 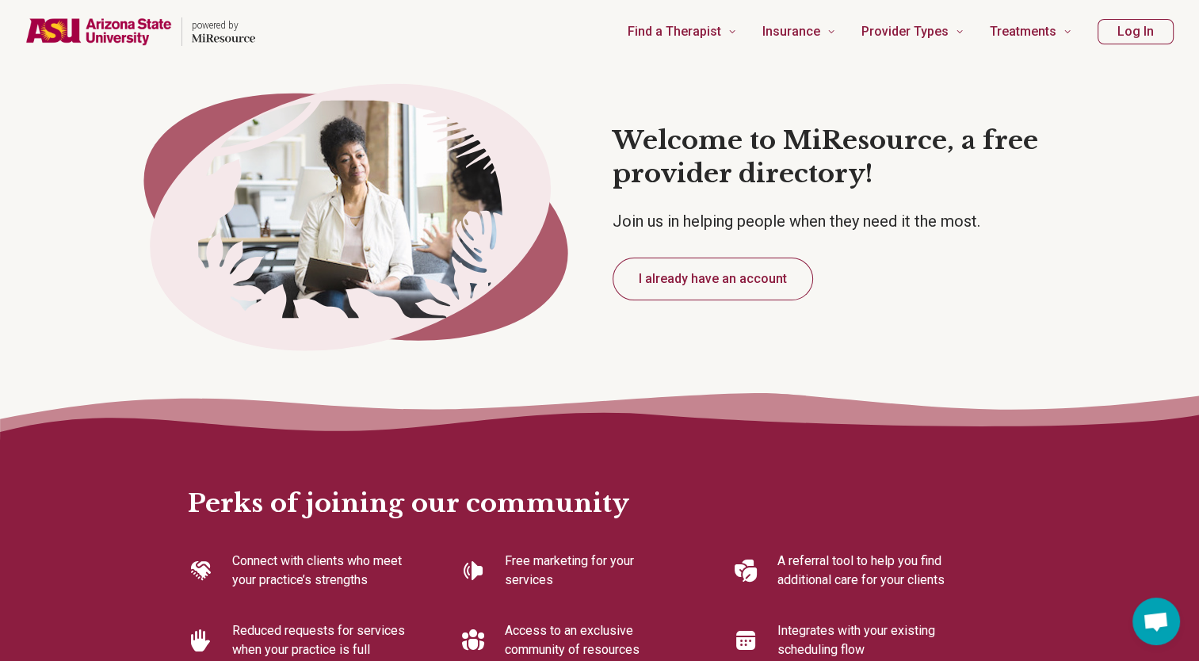 I want to click on p: Connect with clients who meet your practice’s strengths, so click(x=321, y=571).